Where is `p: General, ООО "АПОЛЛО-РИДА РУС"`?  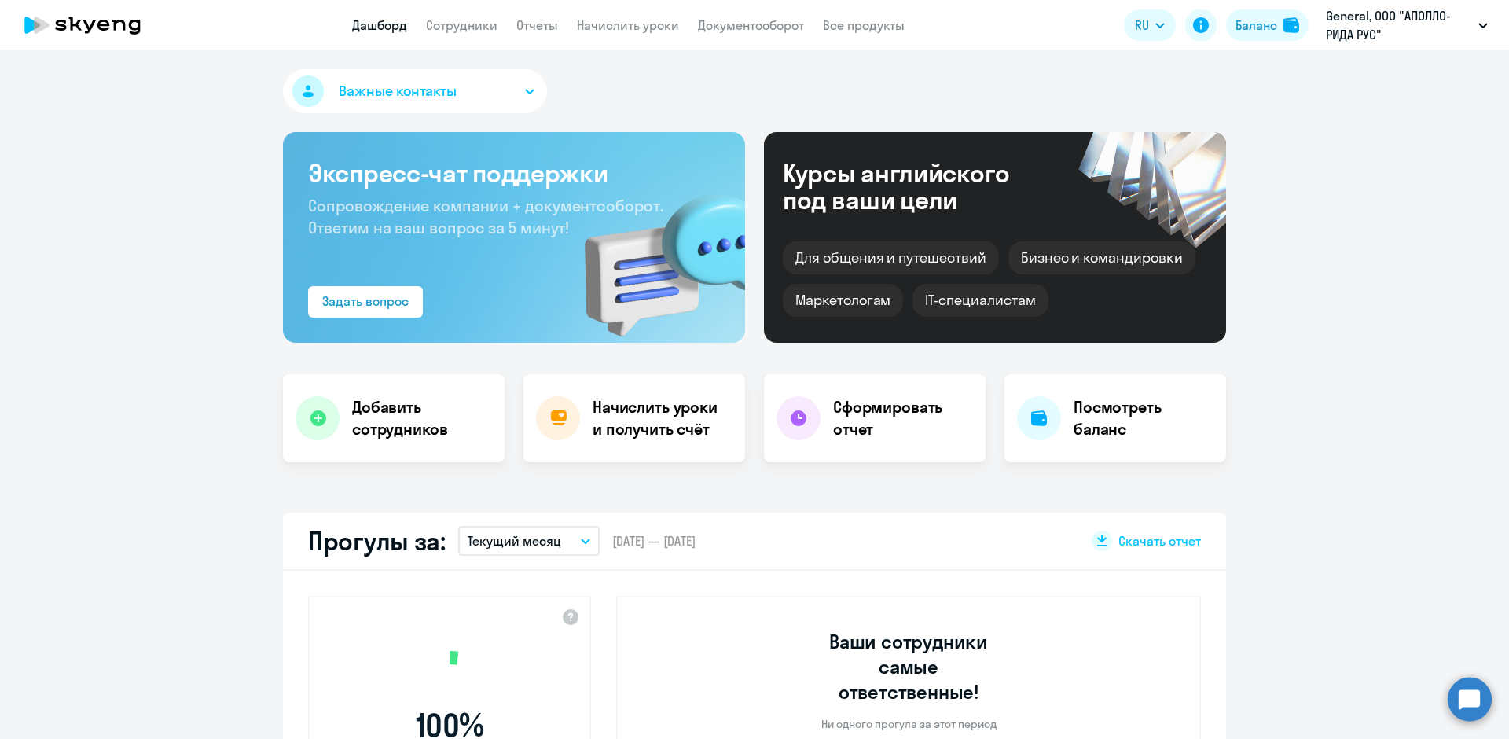
p: General, ООО "АПОЛЛО-РИДА РУС" is located at coordinates (1399, 25).